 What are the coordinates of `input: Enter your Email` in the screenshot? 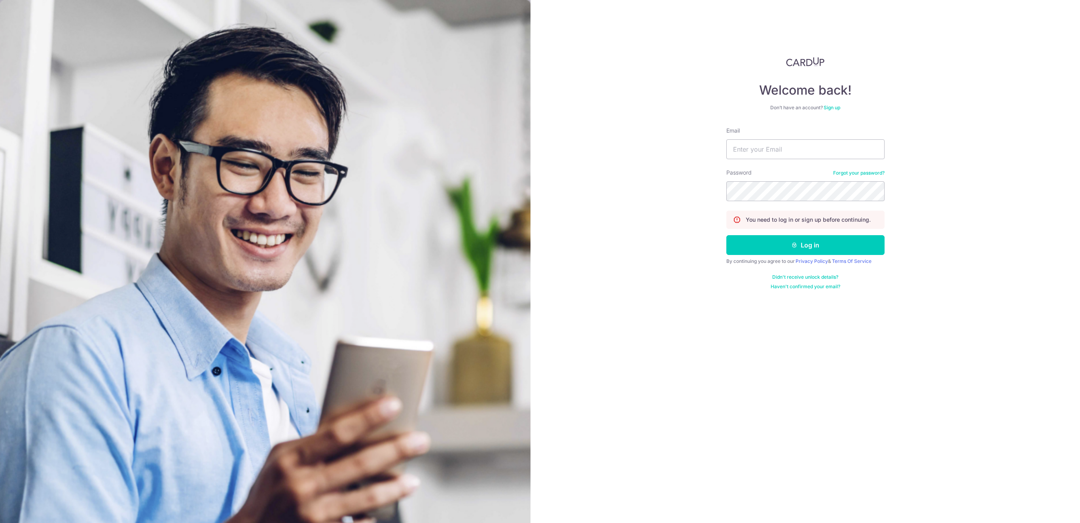 It's located at (806, 149).